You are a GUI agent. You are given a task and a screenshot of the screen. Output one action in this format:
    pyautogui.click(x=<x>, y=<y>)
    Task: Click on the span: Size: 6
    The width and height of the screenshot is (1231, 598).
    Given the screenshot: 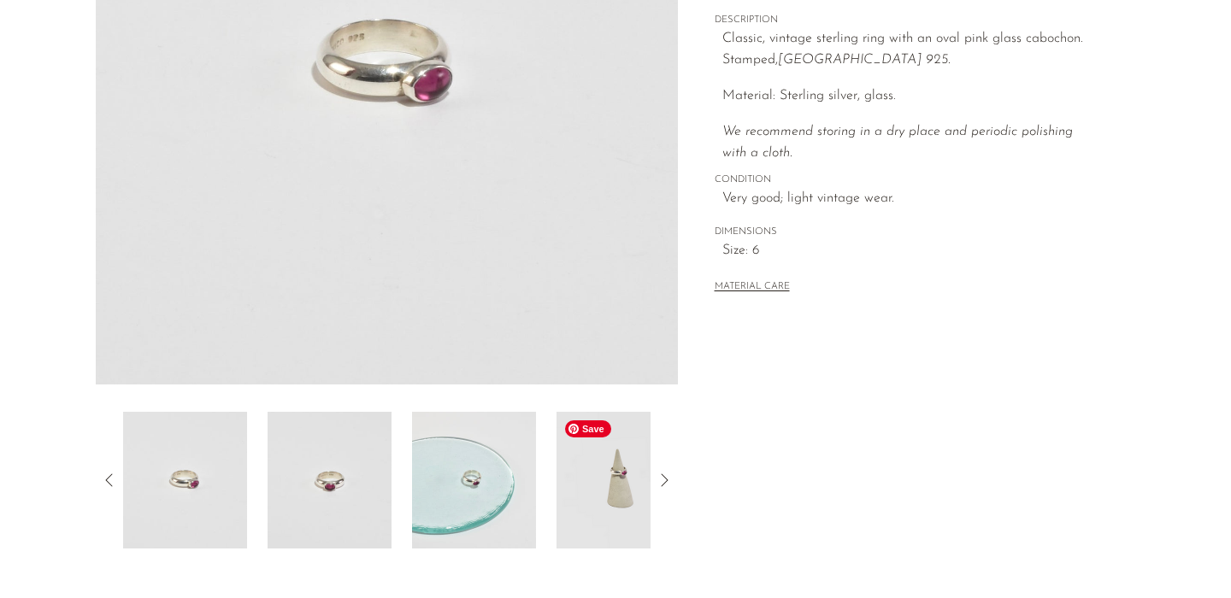 What is the action you would take?
    pyautogui.click(x=910, y=251)
    